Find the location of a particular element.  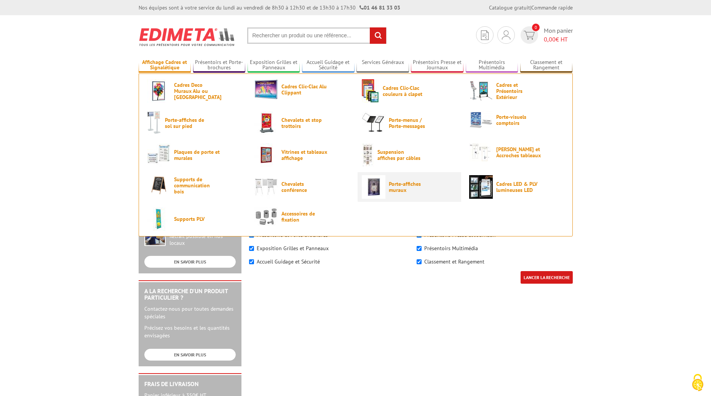

span: Cadres et Présentoirs Extérieur is located at coordinates (519, 91).